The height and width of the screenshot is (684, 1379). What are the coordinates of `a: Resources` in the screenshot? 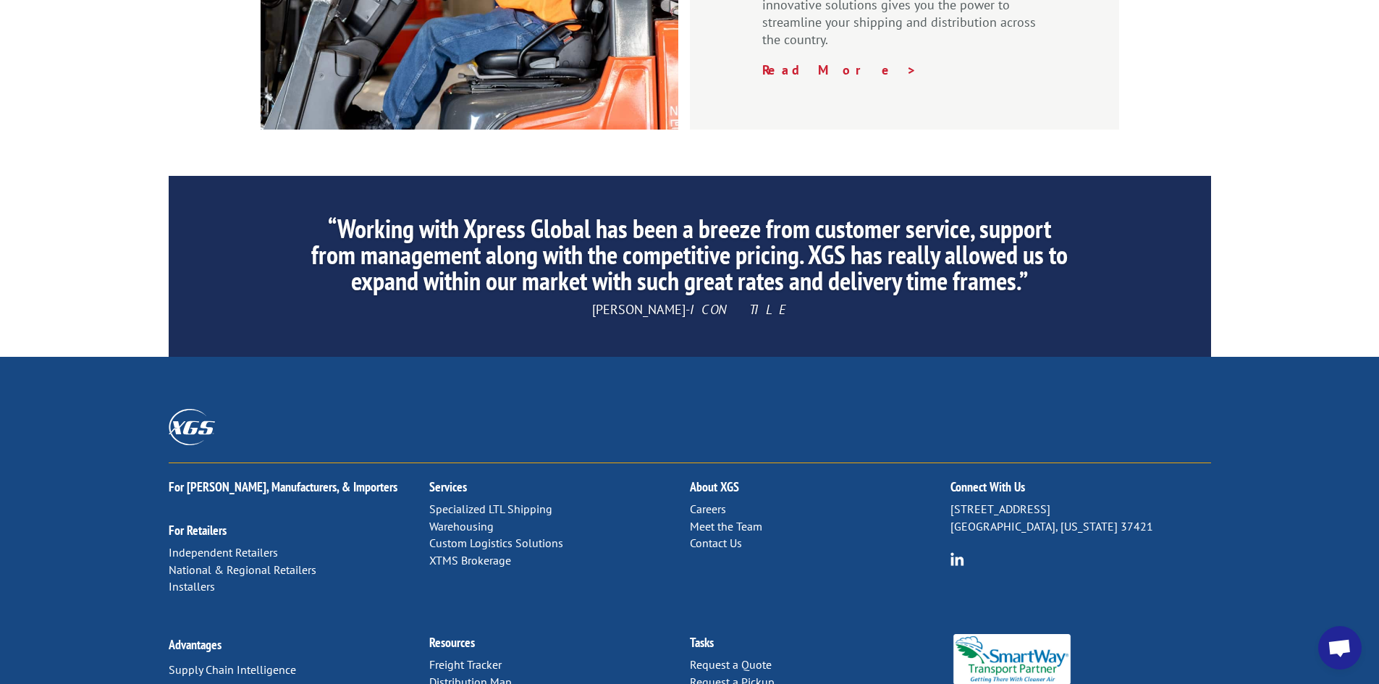 It's located at (452, 642).